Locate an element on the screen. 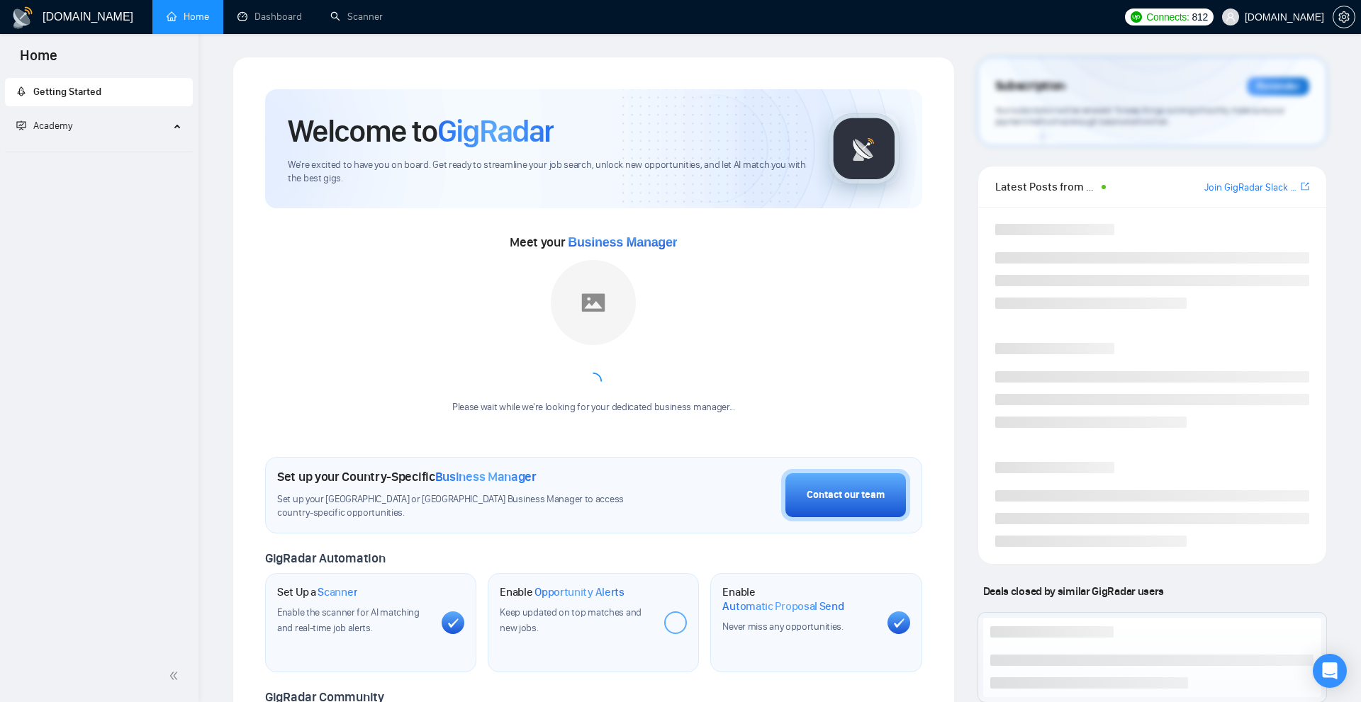 Image resolution: width=1361 pixels, height=702 pixels. span: We're excited to have you on board. Get ready to streamline your job search, unlock new opportuni... is located at coordinates (546, 172).